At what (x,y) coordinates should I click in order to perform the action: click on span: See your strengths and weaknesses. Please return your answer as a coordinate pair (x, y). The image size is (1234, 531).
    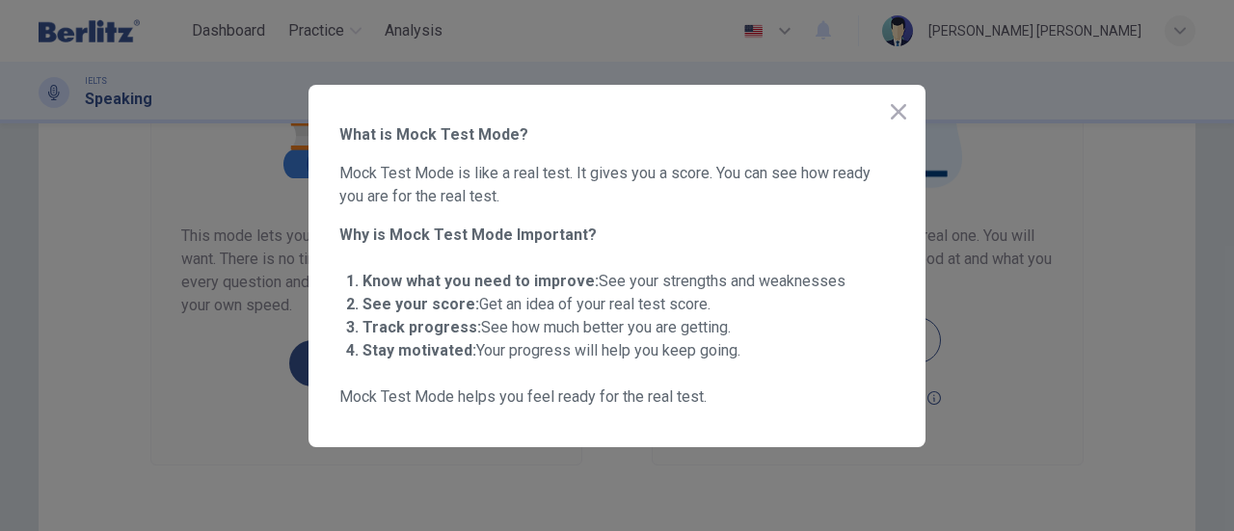
    Looking at the image, I should click on (603, 280).